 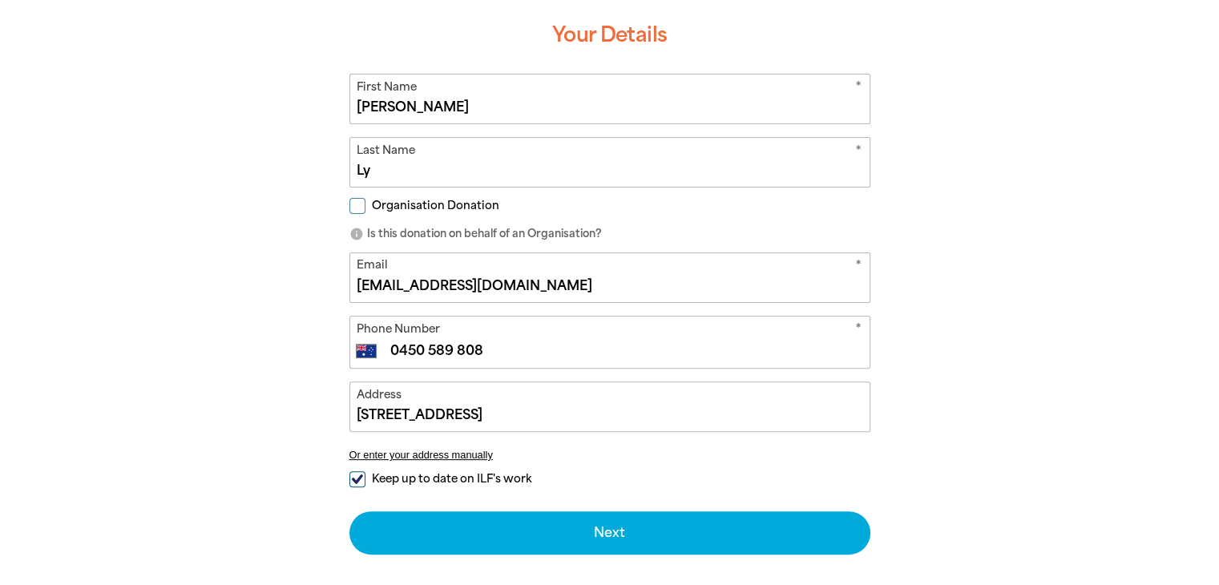 What do you see at coordinates (357, 234) in the screenshot?
I see `i: info` at bounding box center [357, 234].